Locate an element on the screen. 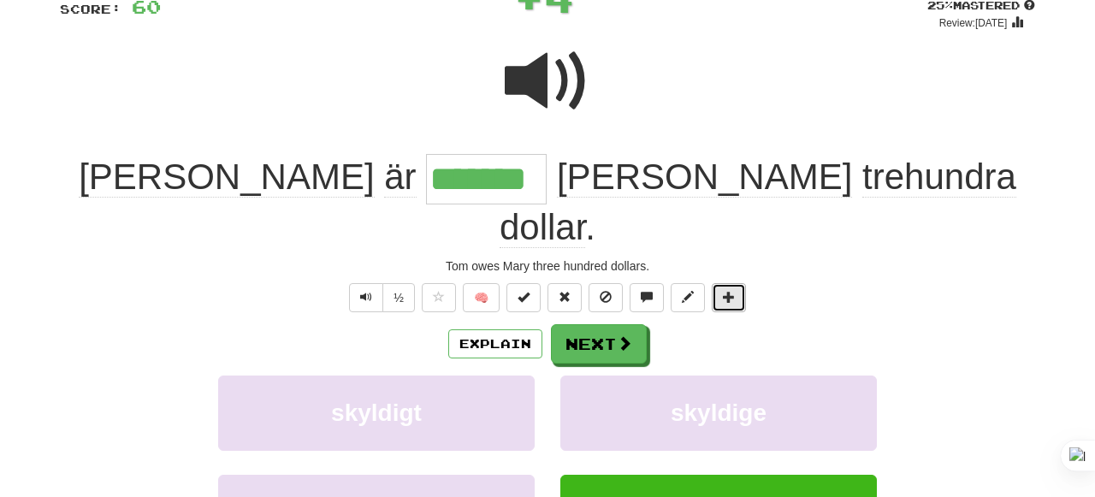 This screenshot has width=1095, height=497. button: Edit sentence (alt+d) is located at coordinates (688, 298).